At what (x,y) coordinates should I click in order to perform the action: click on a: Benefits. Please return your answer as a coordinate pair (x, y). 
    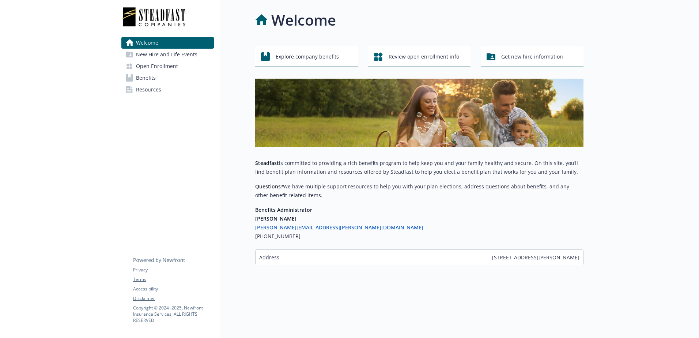
    Looking at the image, I should click on (167, 78).